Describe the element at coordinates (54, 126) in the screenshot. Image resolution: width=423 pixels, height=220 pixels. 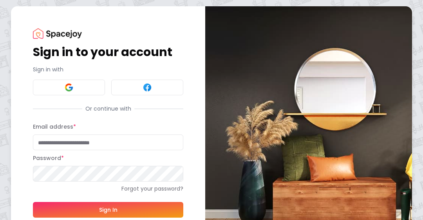
I see `label: Email address` at that location.